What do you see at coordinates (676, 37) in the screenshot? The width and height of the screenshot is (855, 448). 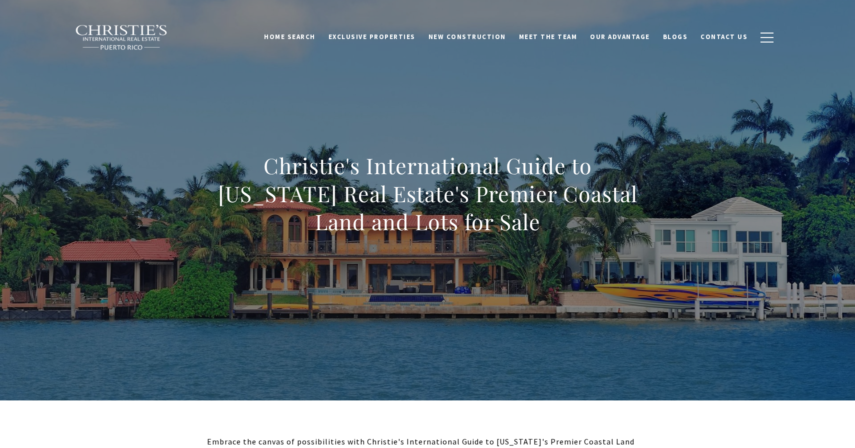 I see `a: Blogs` at bounding box center [676, 37].